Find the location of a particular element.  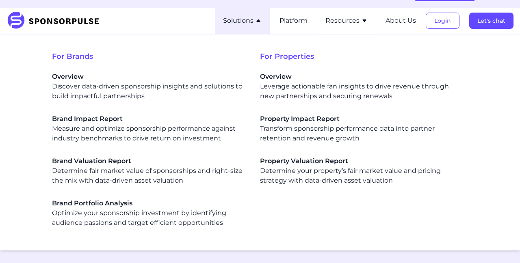

a: Property Impact ReportTransform sponsorship performance data into partner retention and revenue g... is located at coordinates (357, 129).